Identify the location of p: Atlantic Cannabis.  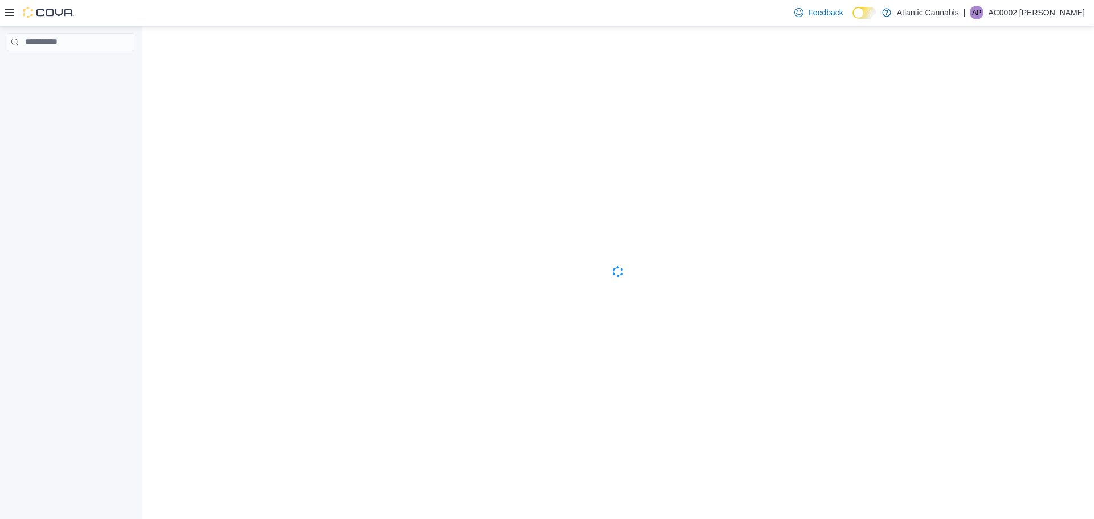
(928, 13).